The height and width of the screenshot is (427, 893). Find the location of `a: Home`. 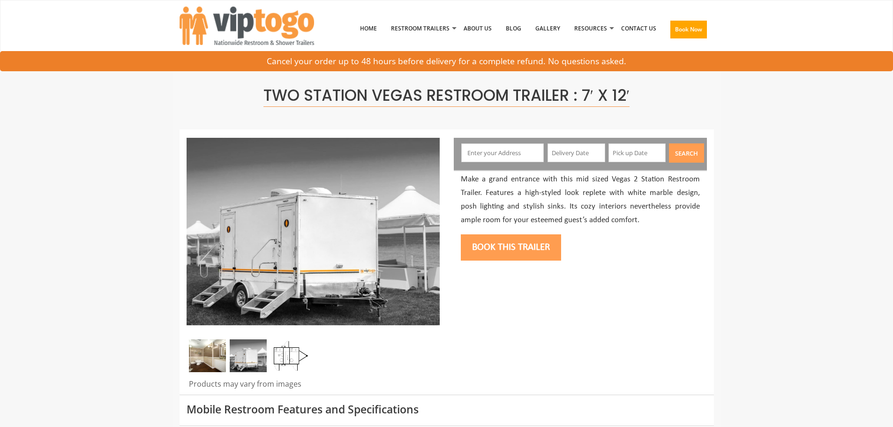

a: Home is located at coordinates (369, 29).